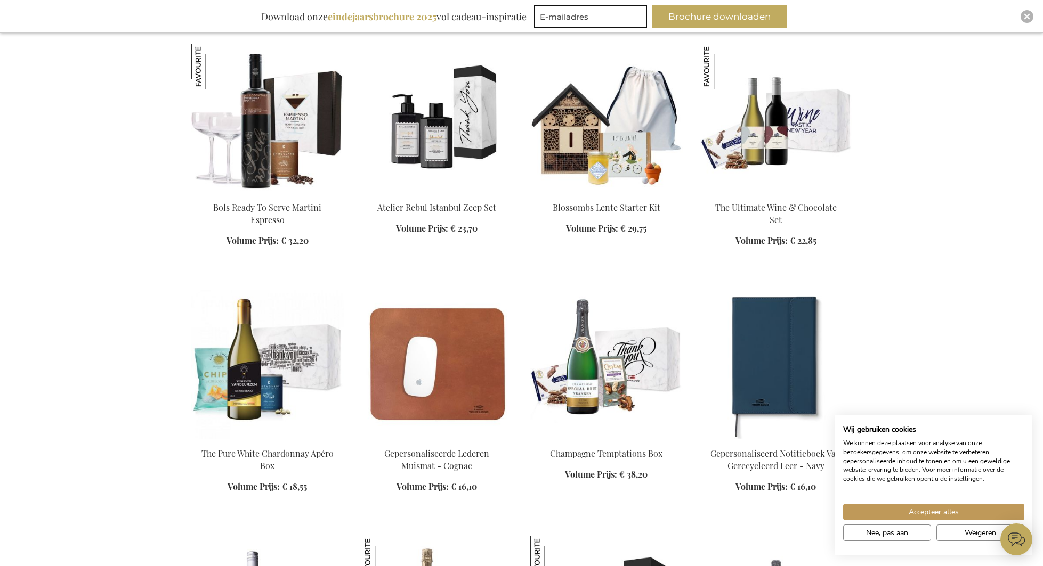  Describe the element at coordinates (933, 512) in the screenshot. I see `button: Accepteer alle cookies` at that location.